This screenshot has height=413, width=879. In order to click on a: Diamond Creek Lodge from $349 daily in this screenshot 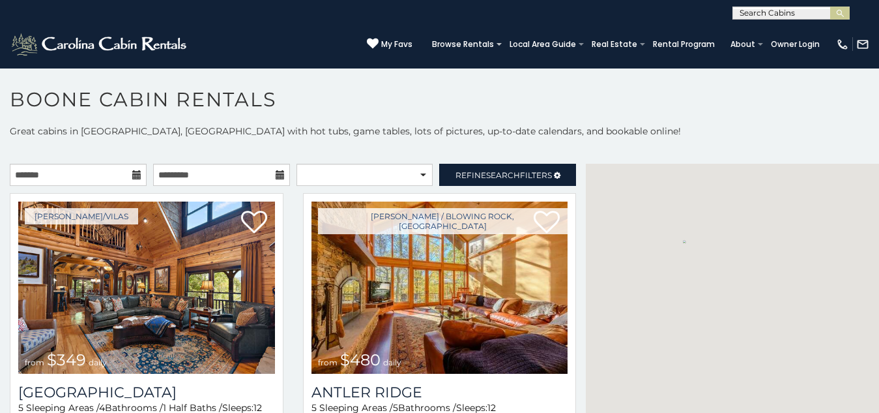, I will do `click(147, 287)`.